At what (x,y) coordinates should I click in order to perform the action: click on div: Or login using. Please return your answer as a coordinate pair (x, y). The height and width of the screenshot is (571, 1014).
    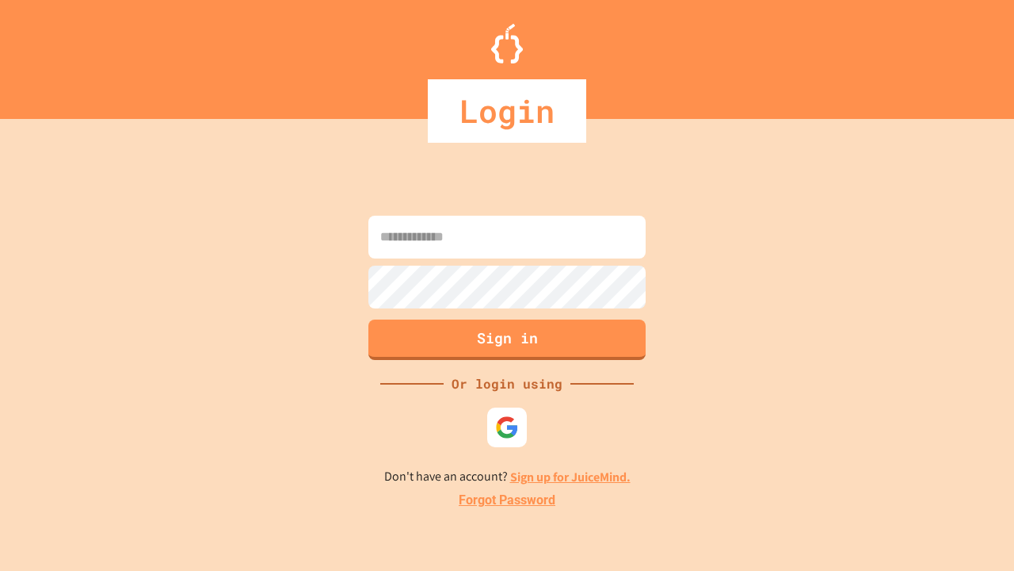
    Looking at the image, I should click on (507, 384).